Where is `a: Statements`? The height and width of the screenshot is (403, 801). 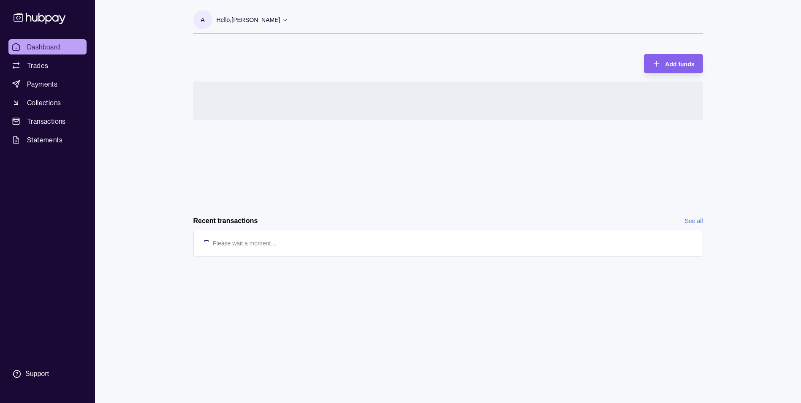
a: Statements is located at coordinates (47, 140).